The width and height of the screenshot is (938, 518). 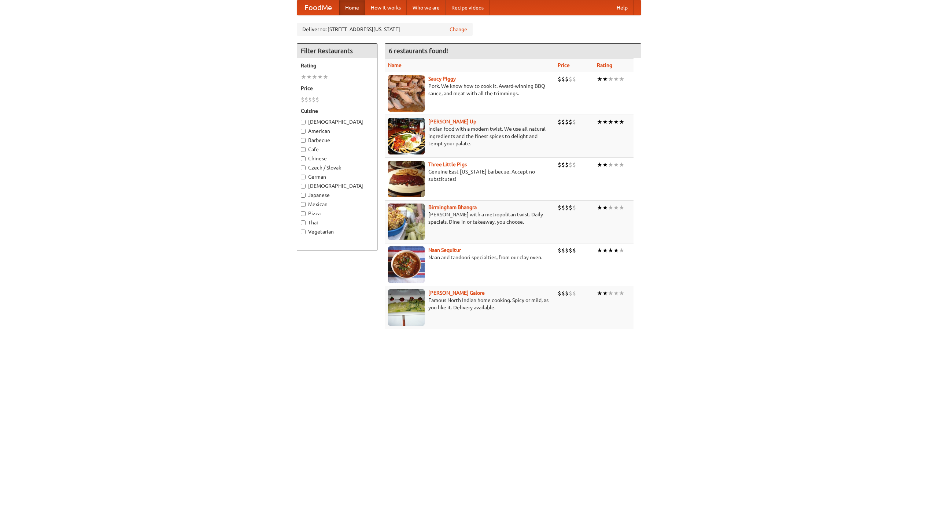 I want to click on label: Chinese, so click(x=337, y=159).